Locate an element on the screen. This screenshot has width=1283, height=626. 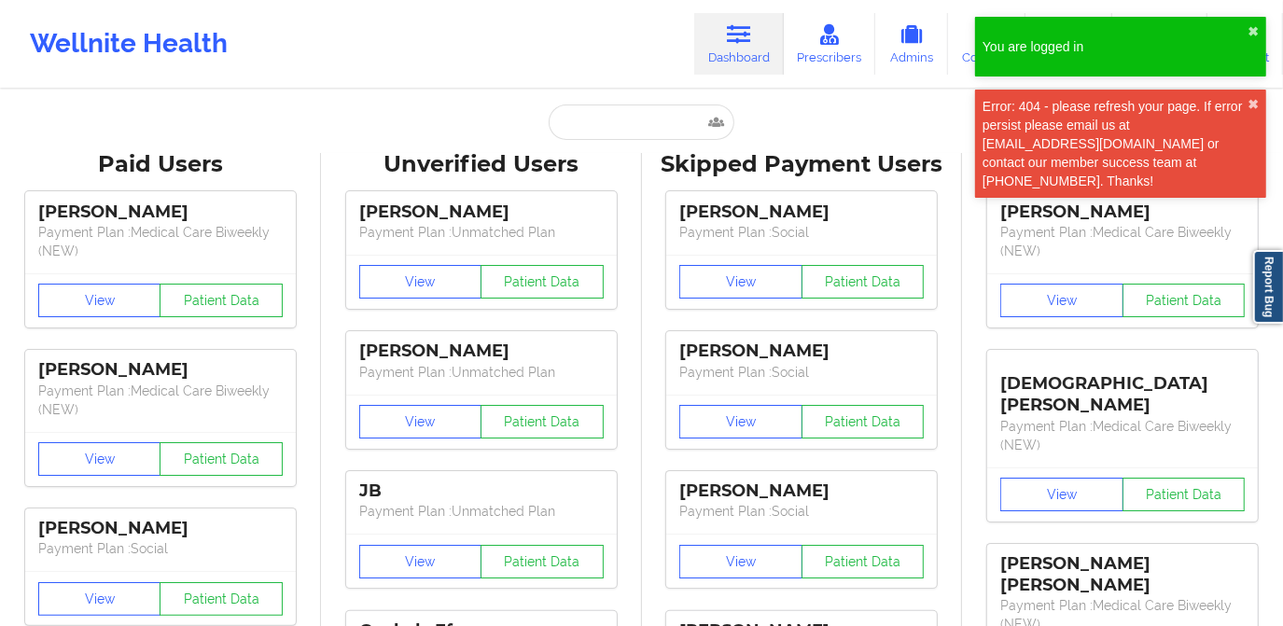
div: You are logged in is located at coordinates (1115, 47).